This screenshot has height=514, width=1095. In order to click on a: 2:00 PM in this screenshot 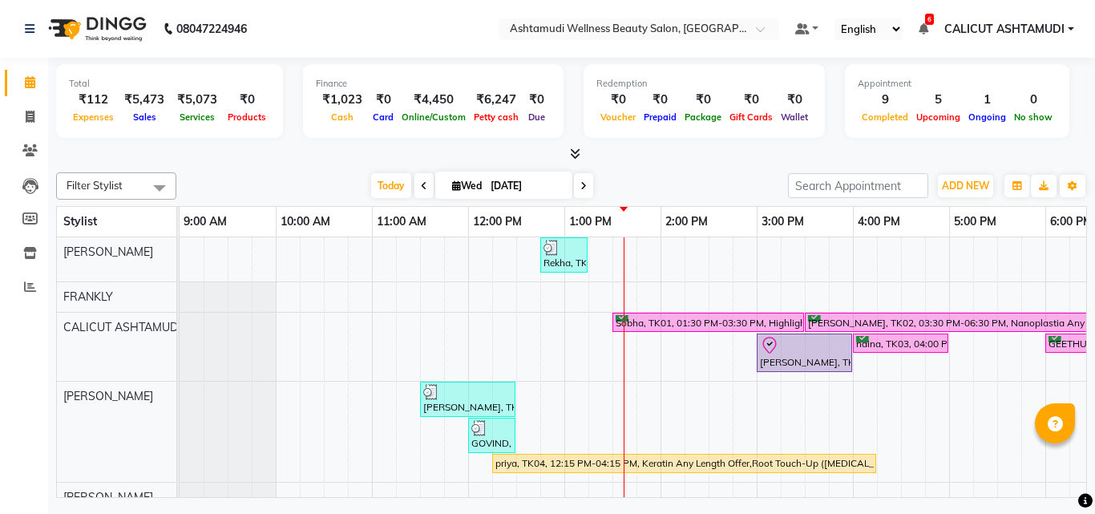, I will do `click(686, 221)`.